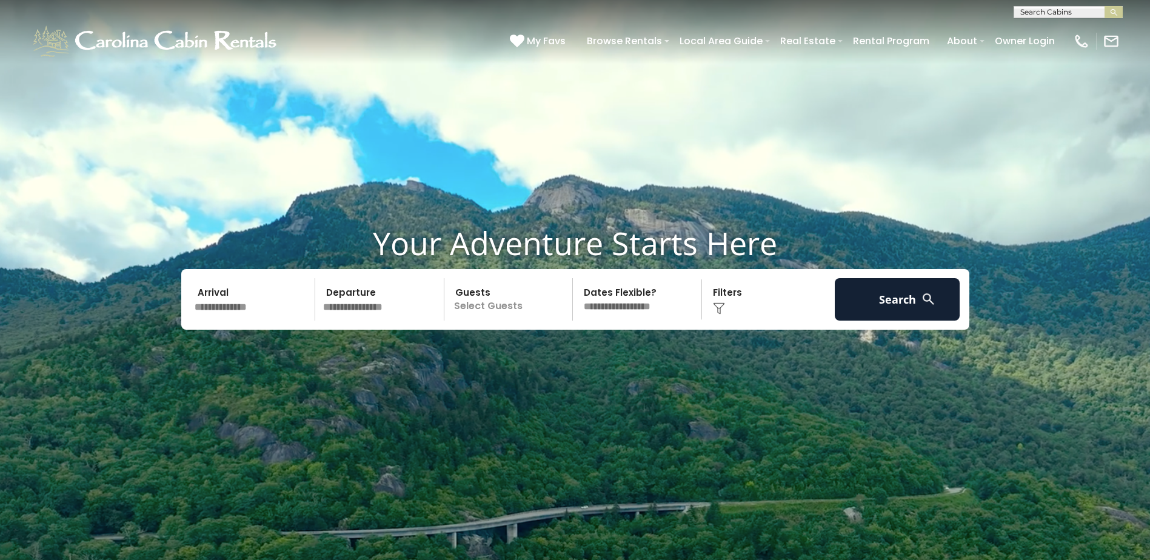 This screenshot has height=560, width=1150. What do you see at coordinates (891, 41) in the screenshot?
I see `a: Rental Program` at bounding box center [891, 41].